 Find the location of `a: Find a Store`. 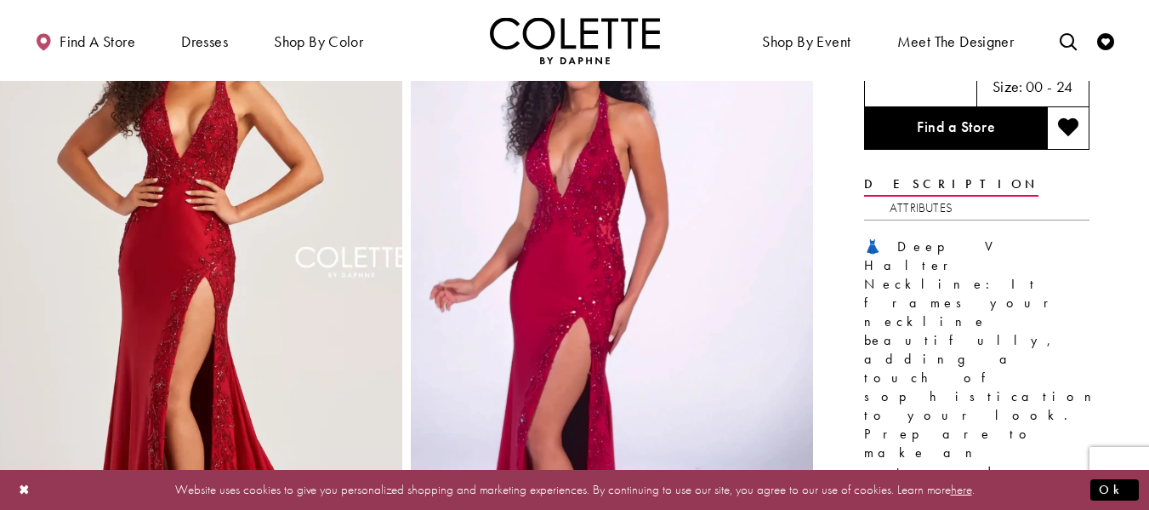

a: Find a Store is located at coordinates (955, 128).